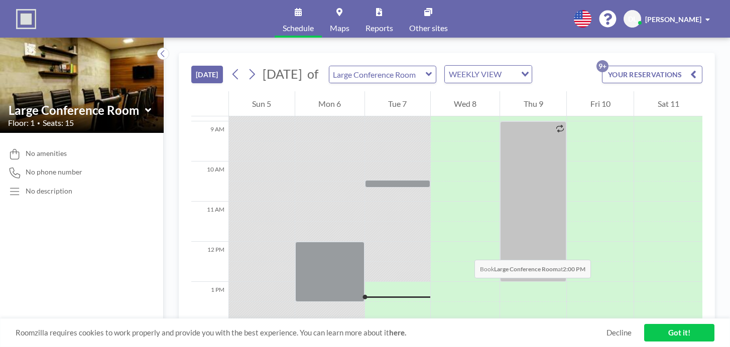  What do you see at coordinates (26, 19) in the screenshot?
I see `img: organization-logo` at bounding box center [26, 19].